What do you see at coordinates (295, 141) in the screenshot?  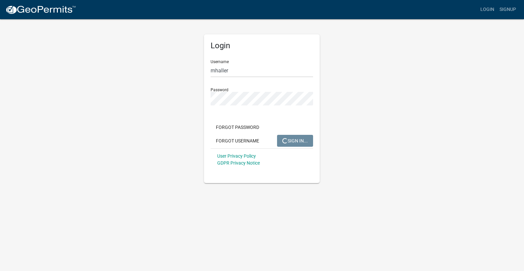 I see `span: SIGN IN...` at bounding box center [295, 141].